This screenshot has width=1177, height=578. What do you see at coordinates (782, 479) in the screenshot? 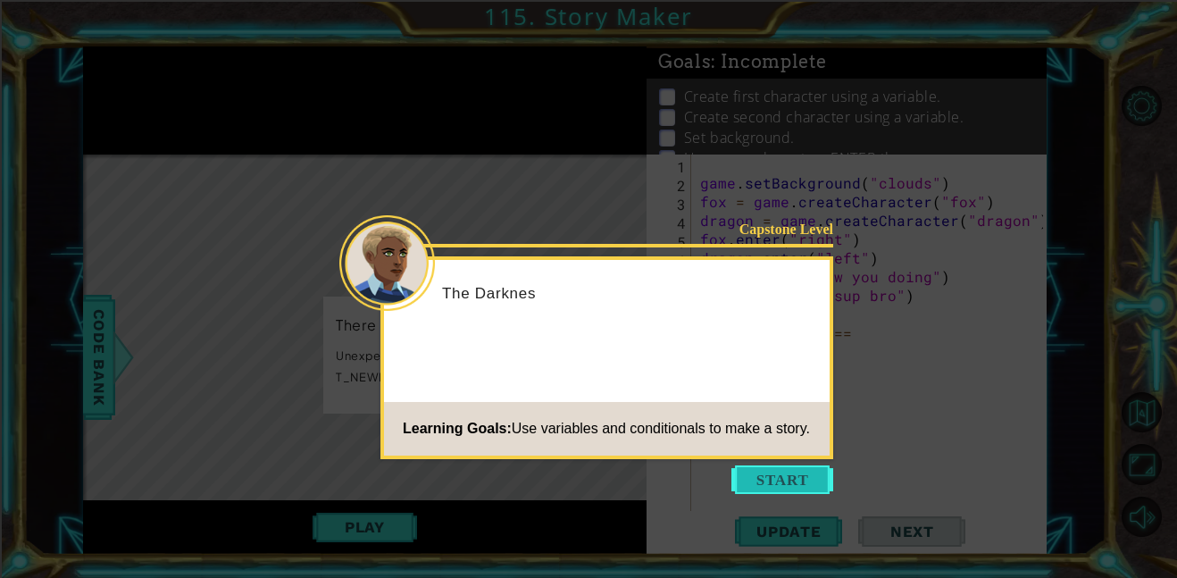
I see `button: Start` at bounding box center [782, 479].